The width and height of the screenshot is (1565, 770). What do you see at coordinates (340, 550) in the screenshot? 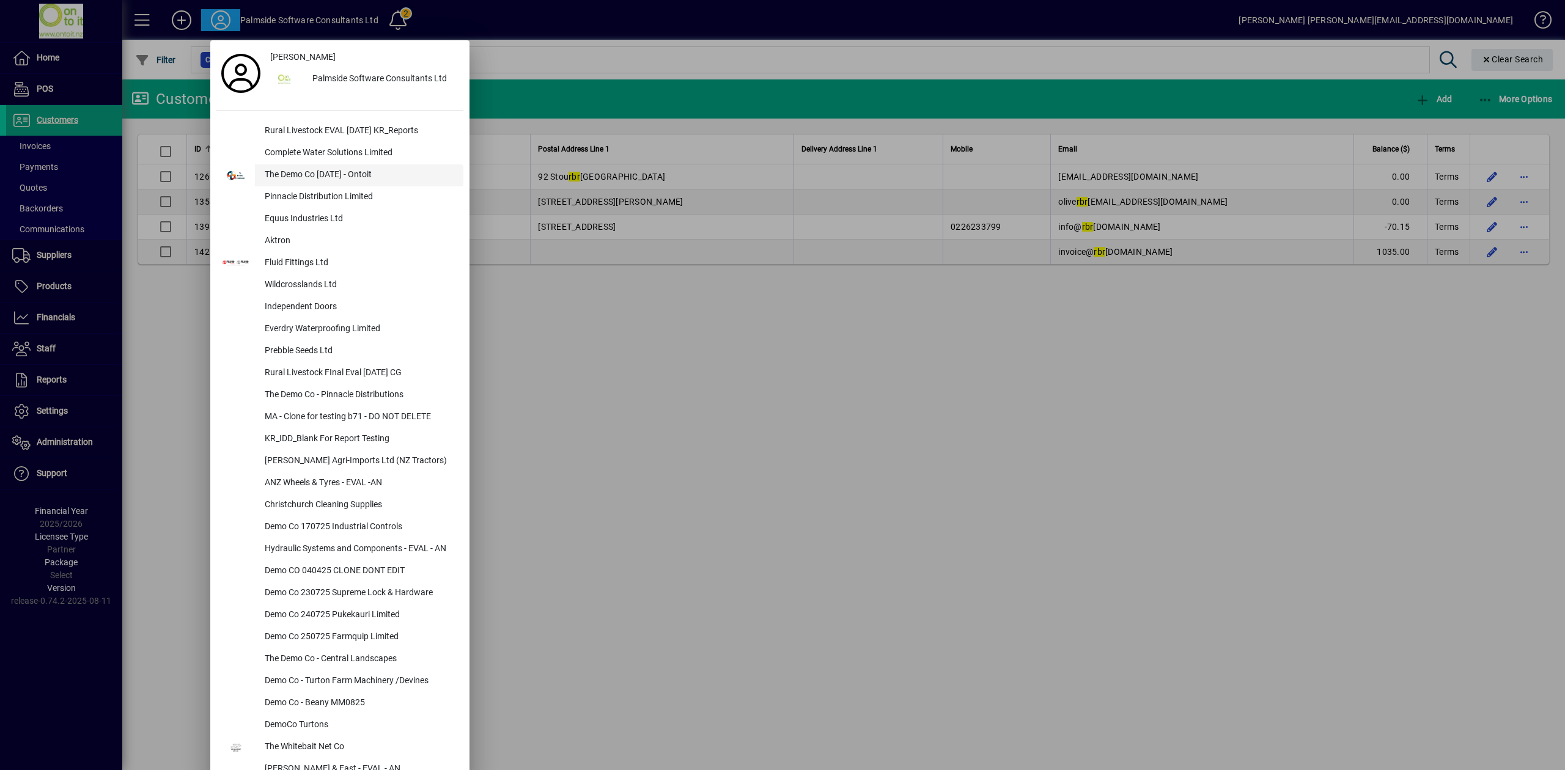
I see `button: Hydraulic Systems and Components - EVAL - AN` at bounding box center [340, 550].